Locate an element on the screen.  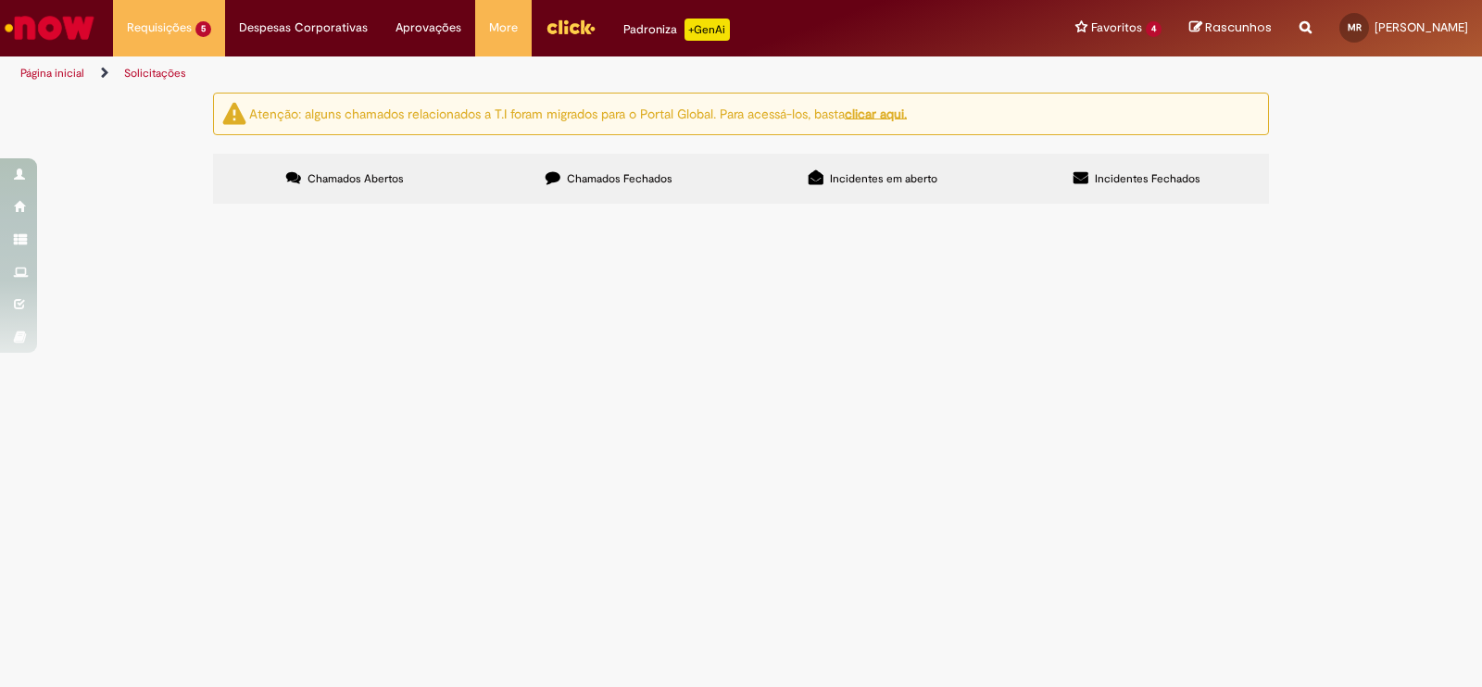
span: MR is located at coordinates (1354, 27).